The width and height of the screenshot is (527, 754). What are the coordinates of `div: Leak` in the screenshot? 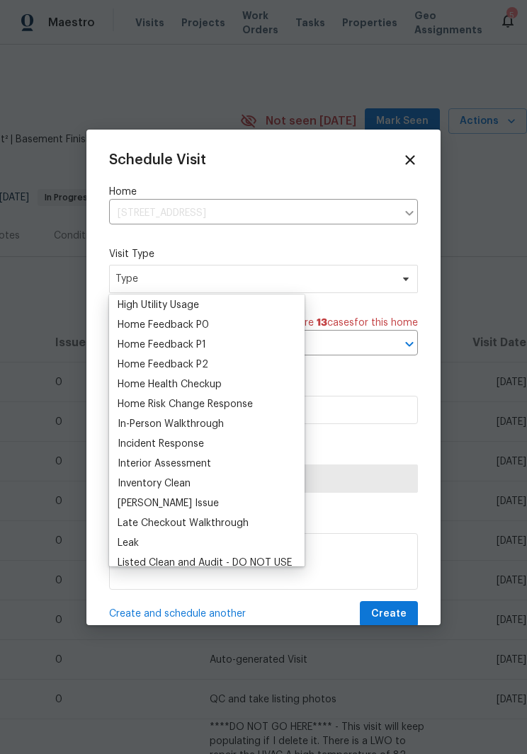 It's located at (128, 543).